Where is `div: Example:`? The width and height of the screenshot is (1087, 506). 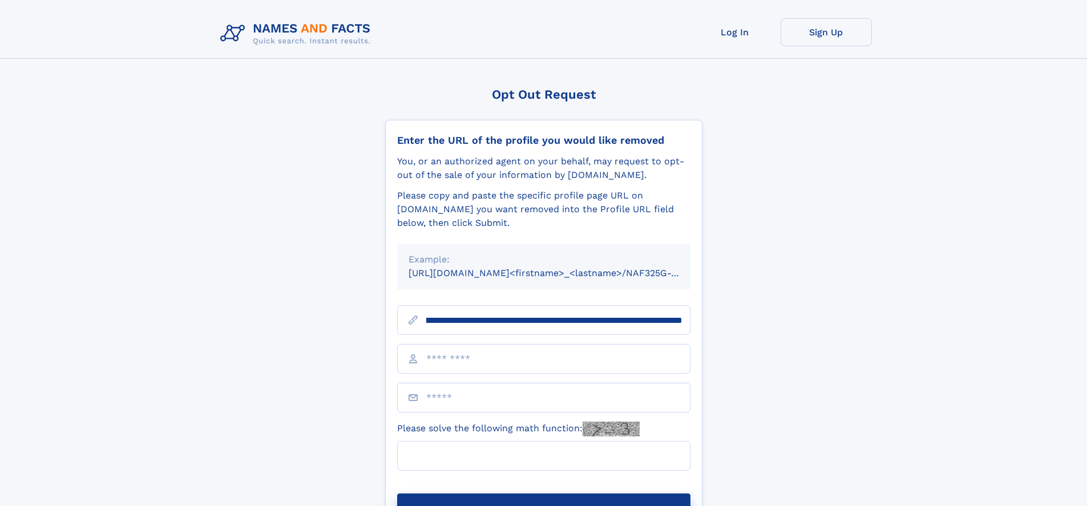
div: Example: is located at coordinates (544, 260).